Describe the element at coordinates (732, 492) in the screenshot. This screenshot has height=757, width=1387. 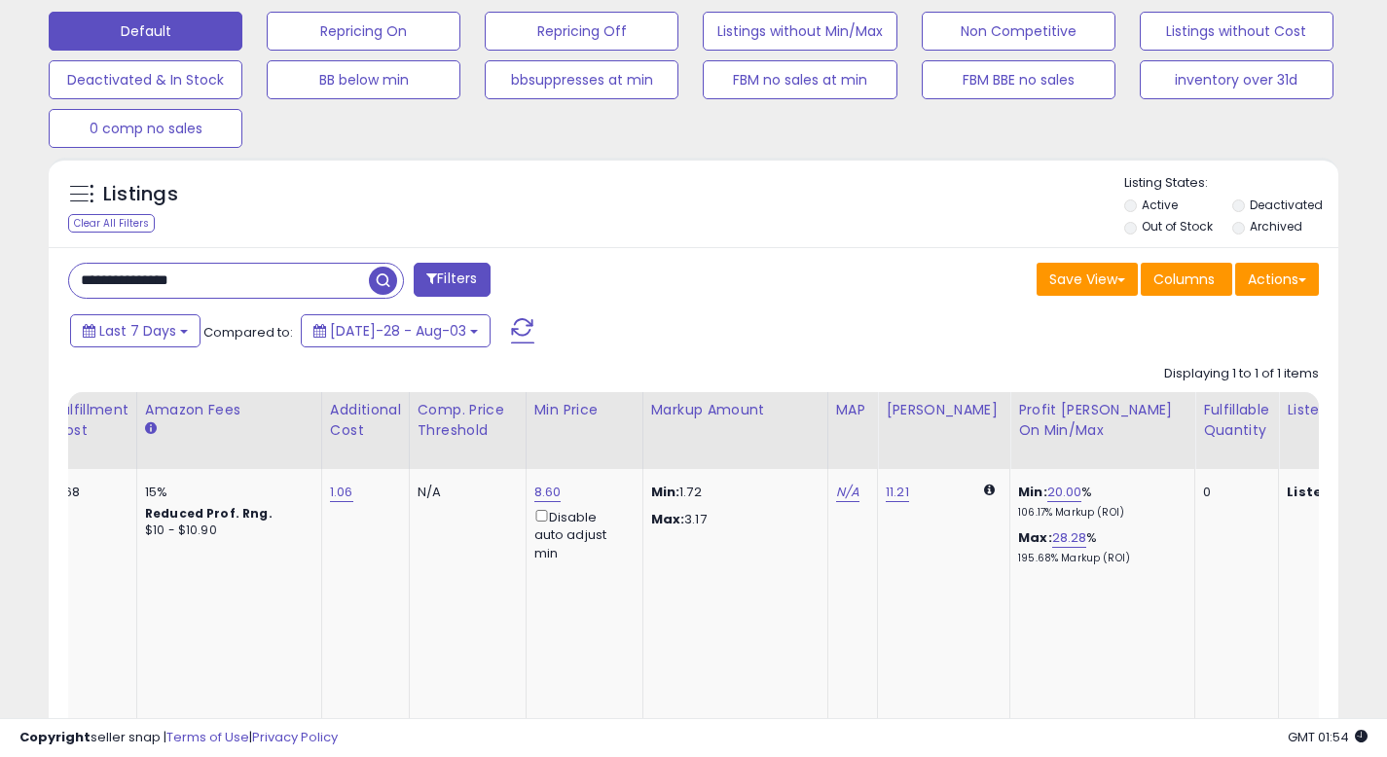
I see `p: 1.72` at that location.